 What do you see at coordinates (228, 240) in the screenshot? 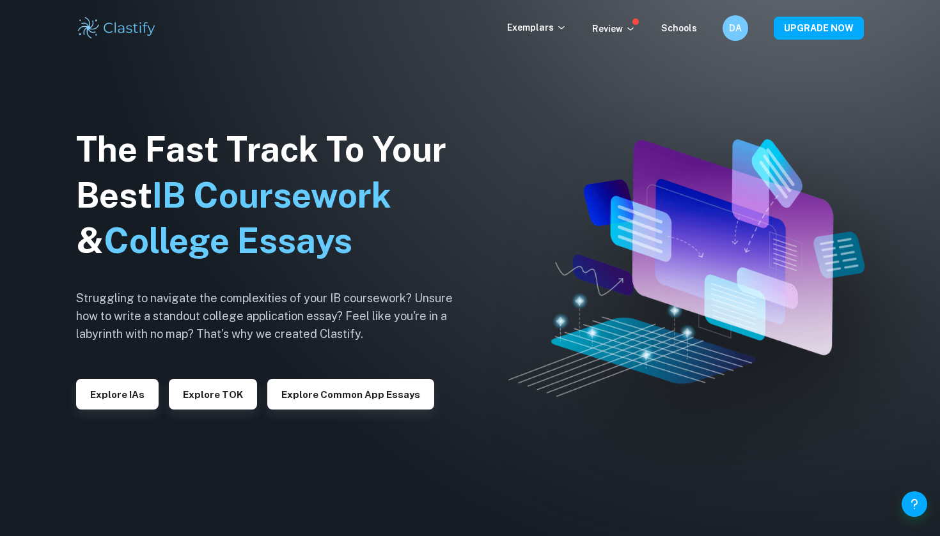
I see `span: College Essays` at bounding box center [228, 240].